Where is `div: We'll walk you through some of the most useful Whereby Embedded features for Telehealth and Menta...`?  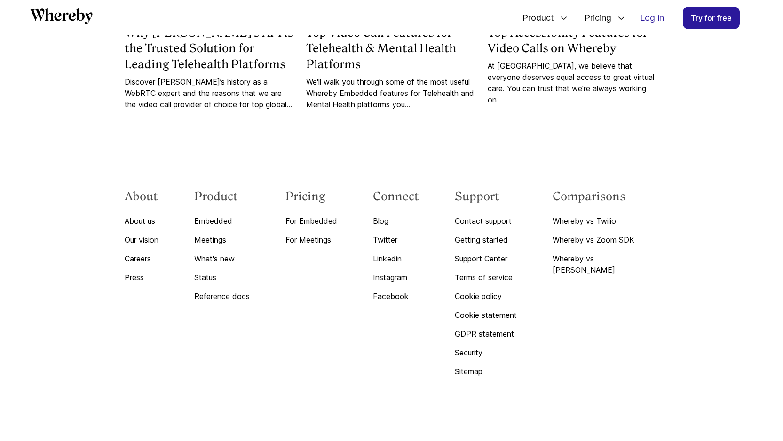
div: We'll walk you through some of the most useful Whereby Embedded features for Telehealth and Menta... is located at coordinates (391, 93).